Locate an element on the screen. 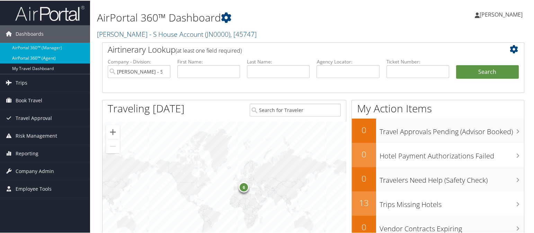 The height and width of the screenshot is (233, 534). label: Ticket Number: is located at coordinates (418, 61).